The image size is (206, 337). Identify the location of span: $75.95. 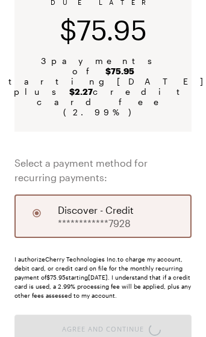
(103, 30).